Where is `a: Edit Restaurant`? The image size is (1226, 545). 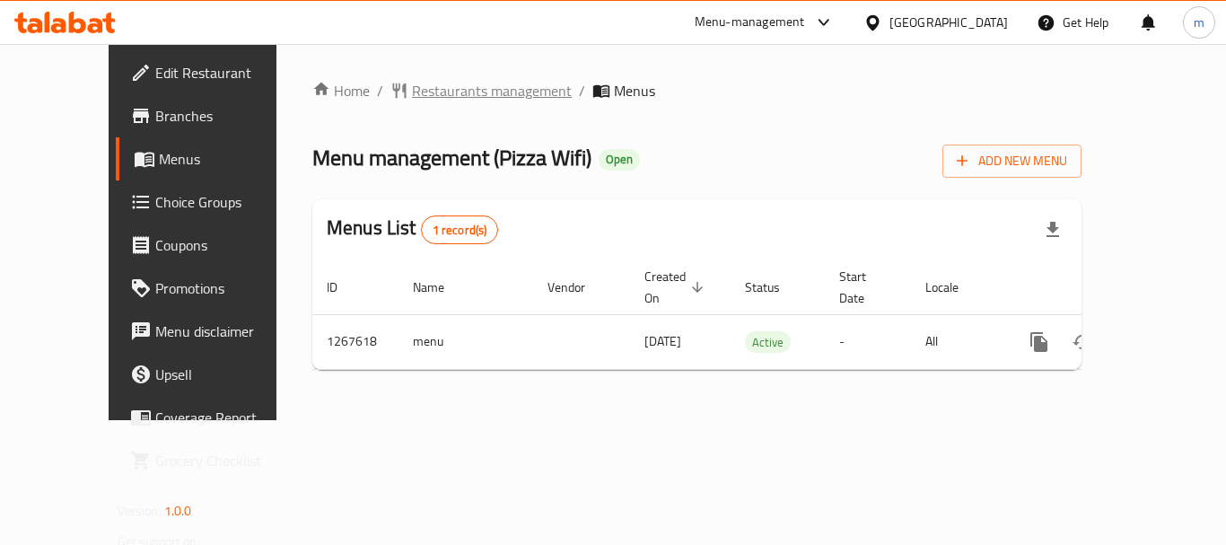 a: Edit Restaurant is located at coordinates (214, 73).